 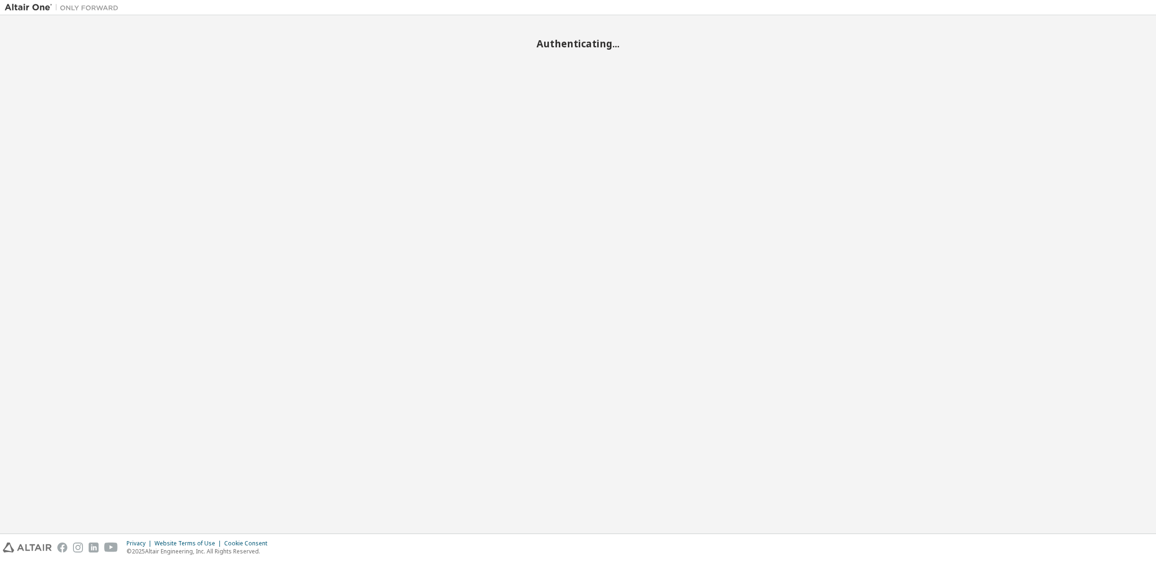 What do you see at coordinates (578, 44) in the screenshot?
I see `h2: Authenticating...` at bounding box center [578, 44].